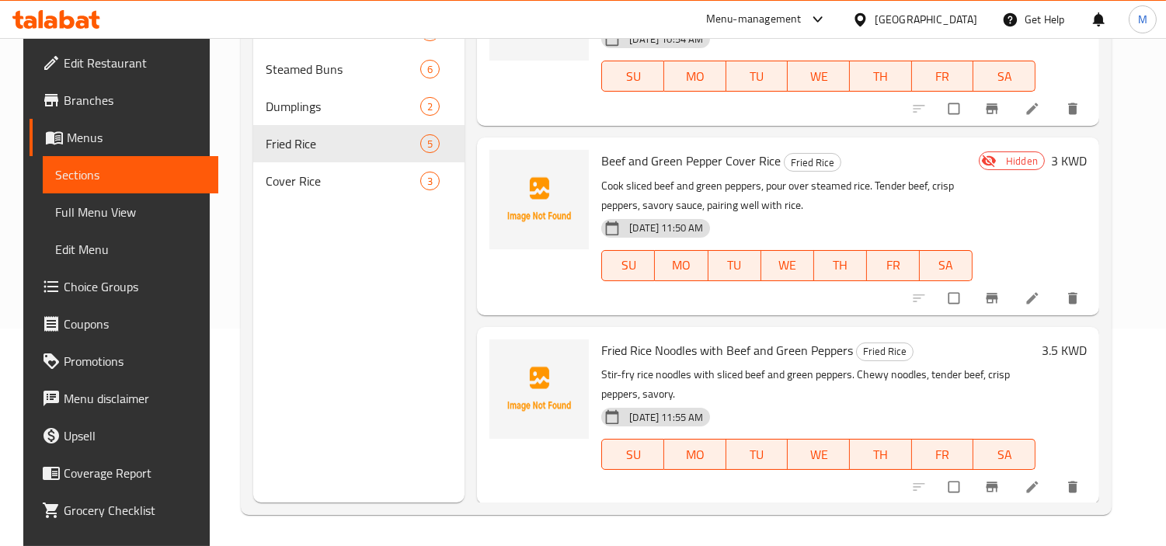 This screenshot has width=1166, height=546. What do you see at coordinates (131, 249) in the screenshot?
I see `a: Edit Menu` at bounding box center [131, 249].